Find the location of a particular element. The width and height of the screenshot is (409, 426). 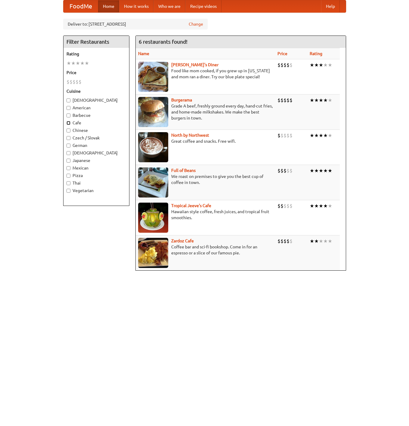

p: Great coffee and snacks. Free wifi. is located at coordinates (205, 141).